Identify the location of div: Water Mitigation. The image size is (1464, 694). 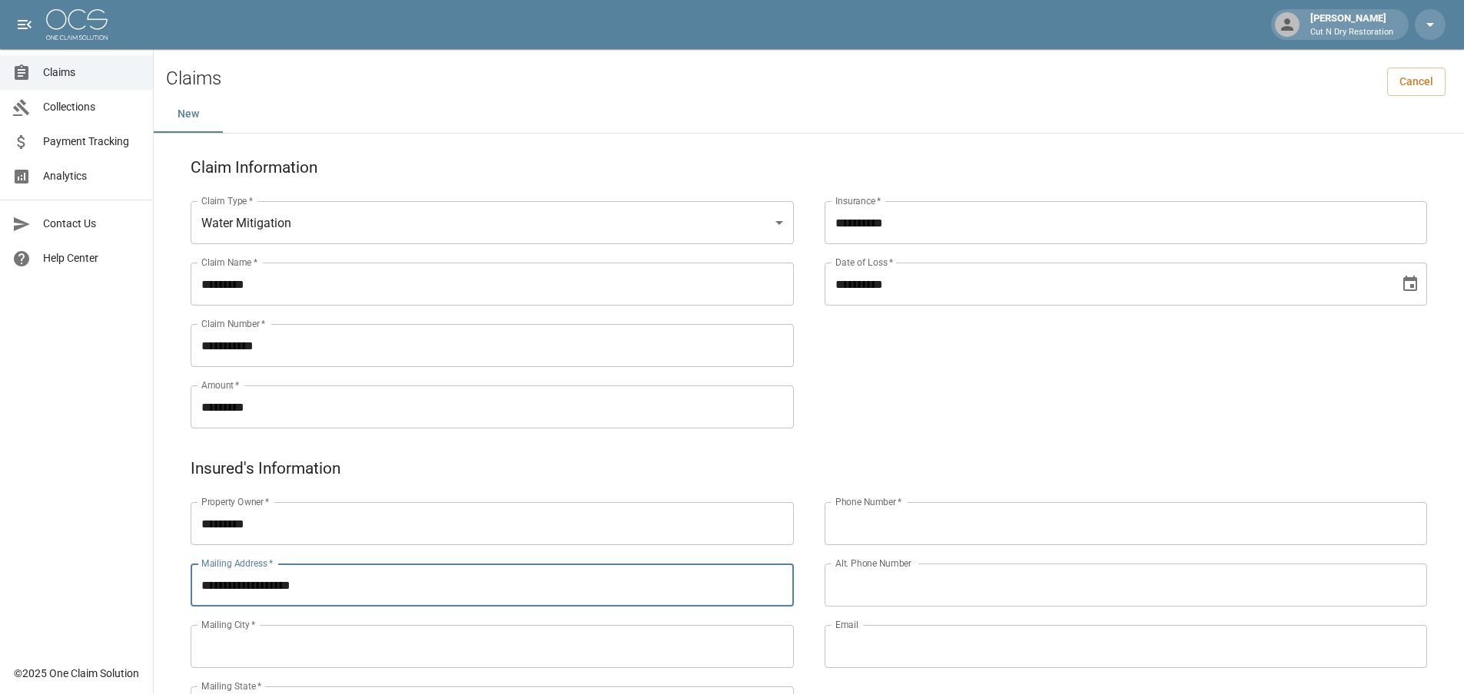
(492, 223).